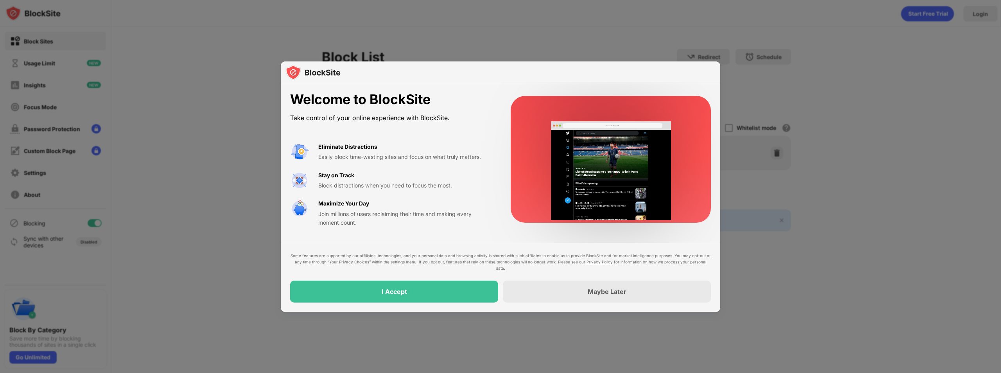 The image size is (1001, 373). Describe the element at coordinates (391, 99) in the screenshot. I see `div: Welcome to BlockSite` at that location.